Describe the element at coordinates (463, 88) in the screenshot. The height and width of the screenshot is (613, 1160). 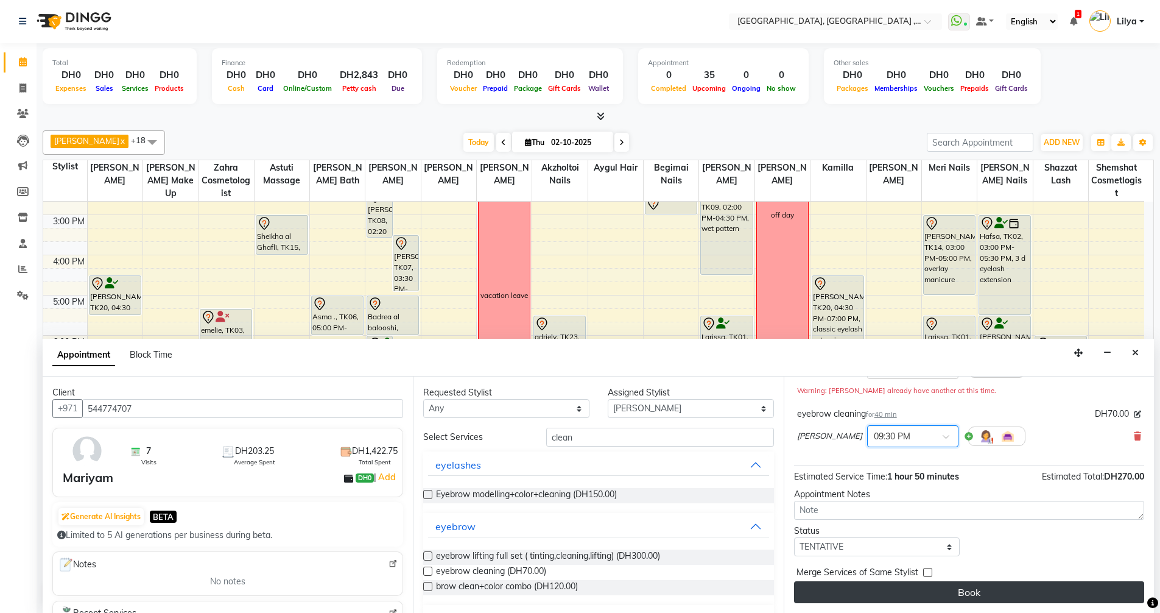
I see `span: Voucher` at that location.